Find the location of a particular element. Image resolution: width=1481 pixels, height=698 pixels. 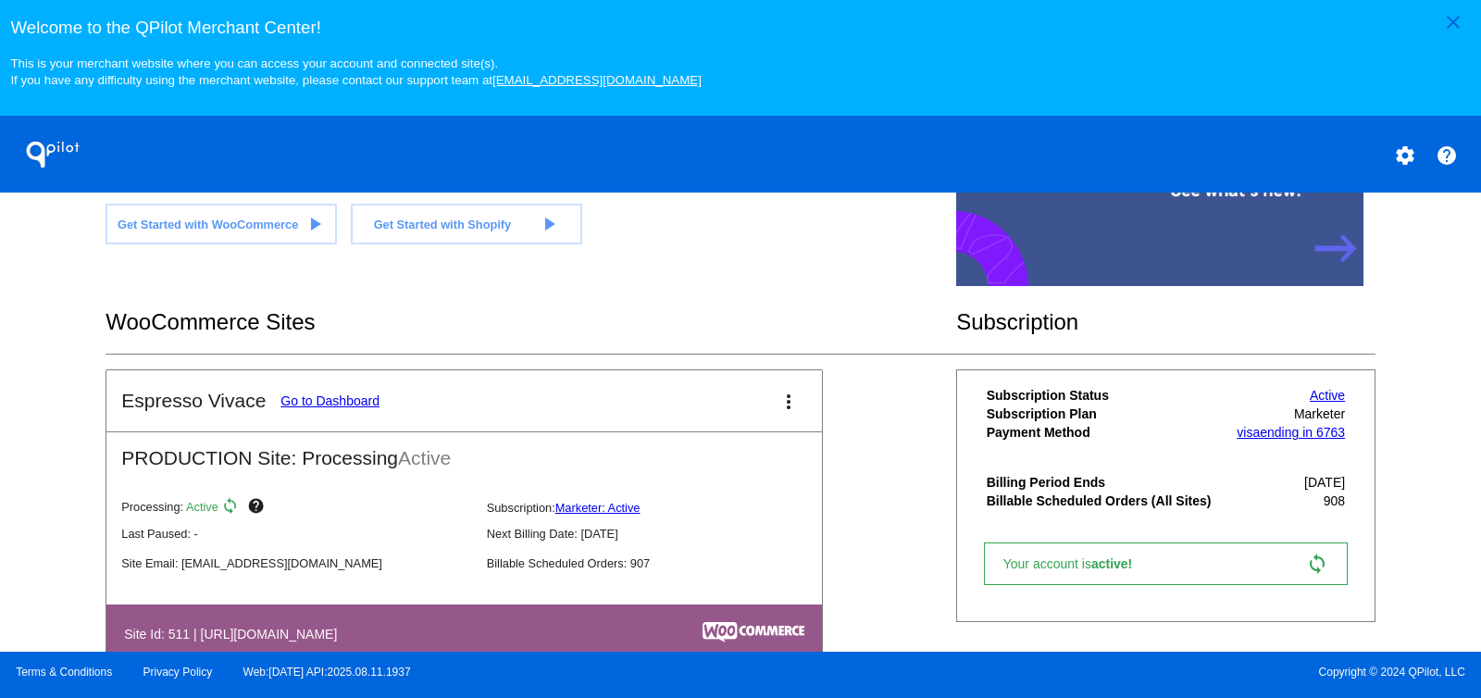

th: Billing Period Ends is located at coordinates (1106, 482).